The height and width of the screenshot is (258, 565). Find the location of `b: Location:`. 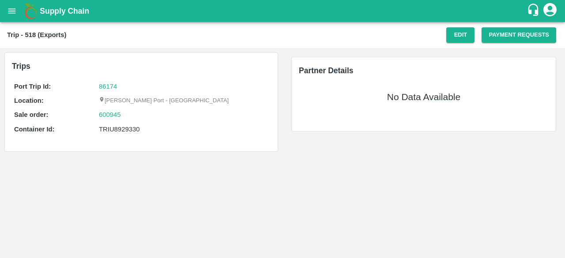

b: Location: is located at coordinates (29, 101).